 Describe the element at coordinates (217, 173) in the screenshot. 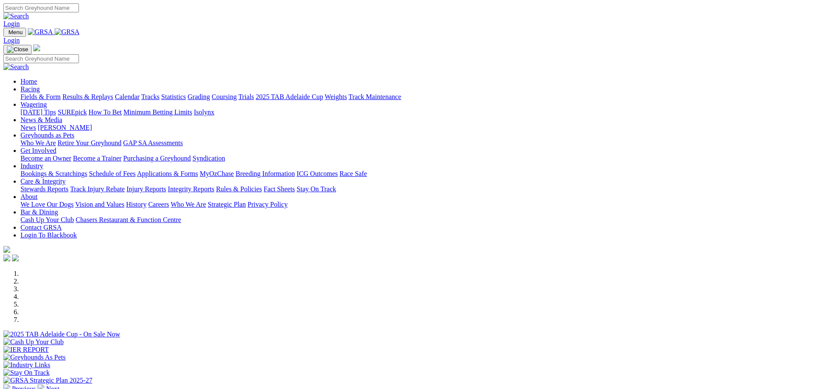

I see `a: MyOzChase` at that location.